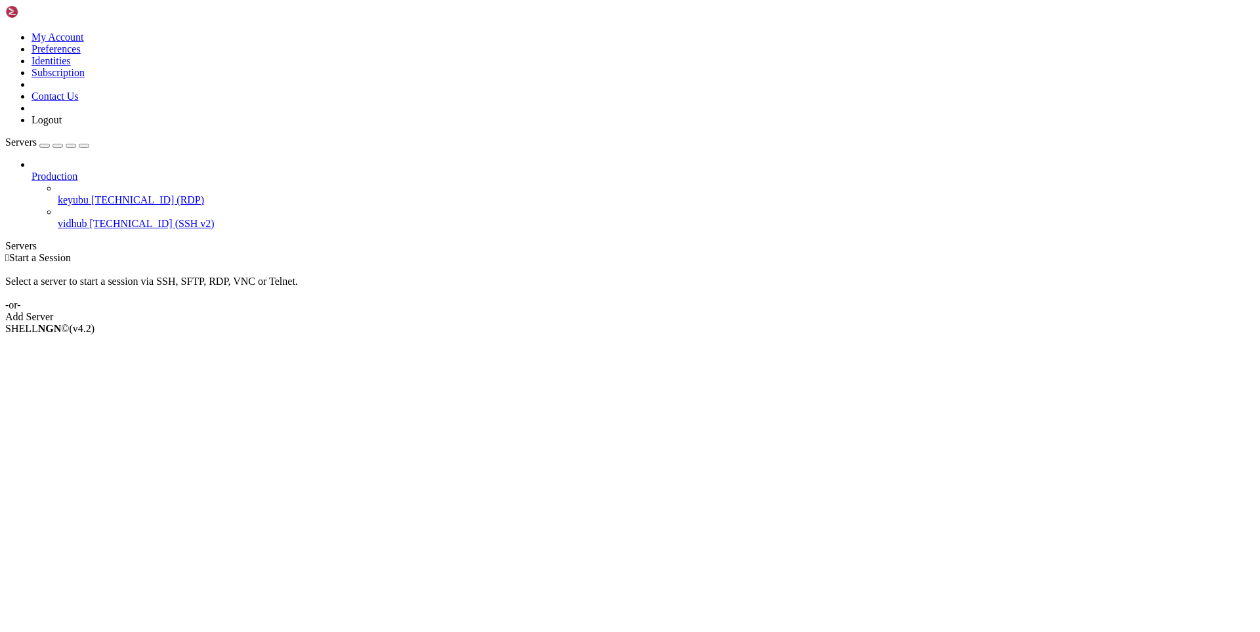 The width and height of the screenshot is (1260, 632). What do you see at coordinates (51, 60) in the screenshot?
I see `a: Identities` at bounding box center [51, 60].